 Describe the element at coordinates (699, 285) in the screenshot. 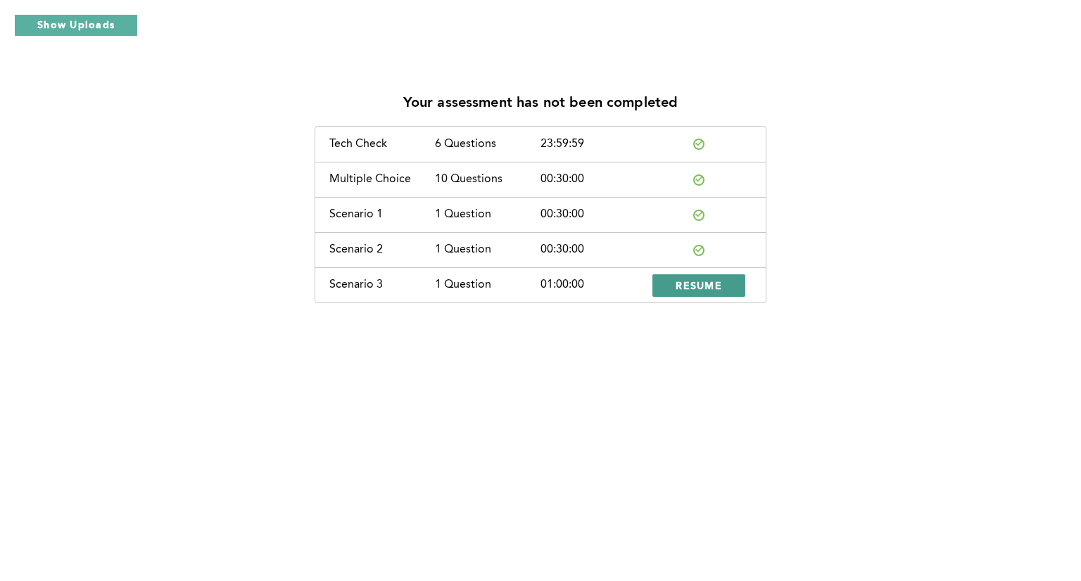

I see `span: RESUME` at that location.